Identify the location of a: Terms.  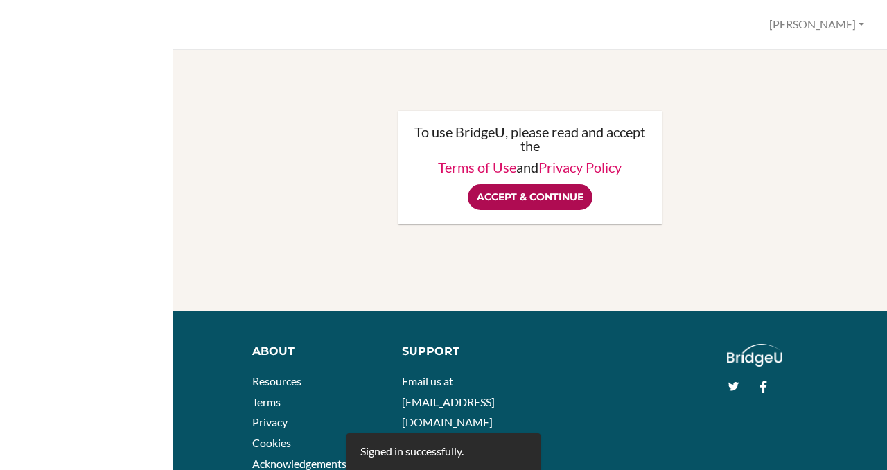
(266, 401).